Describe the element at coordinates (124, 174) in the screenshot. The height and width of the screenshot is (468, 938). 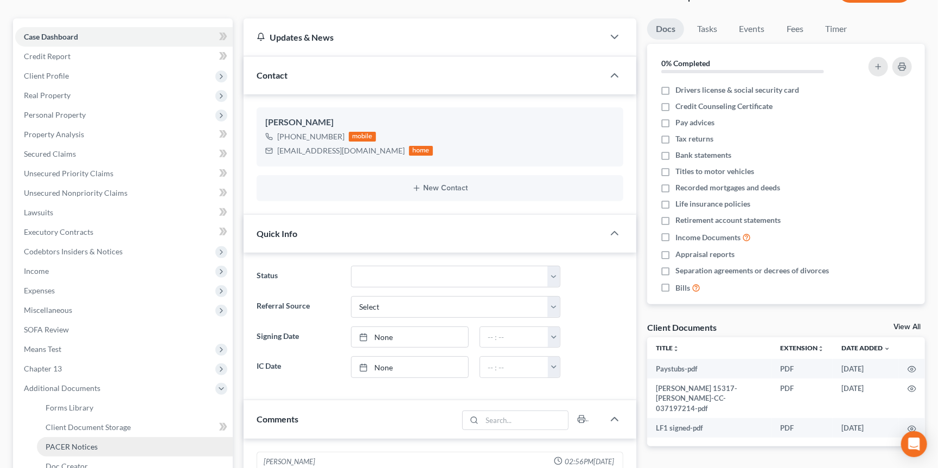
I see `a: Unsecured Priority Claims` at that location.